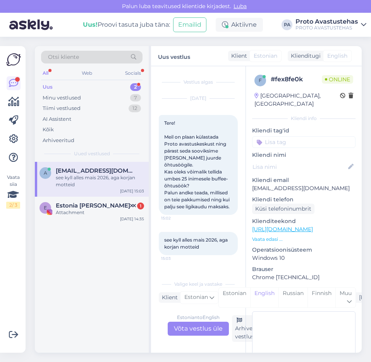 This screenshot has width=371, height=362. What do you see at coordinates (330, 25) in the screenshot?
I see `a: Proto AvastustehasPROTO AVASTUSTEHAS` at bounding box center [330, 25].